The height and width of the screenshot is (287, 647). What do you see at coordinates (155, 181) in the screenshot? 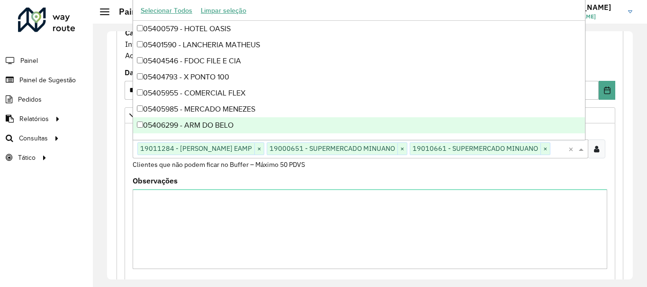
I see `label: Observações` at bounding box center [155, 181].